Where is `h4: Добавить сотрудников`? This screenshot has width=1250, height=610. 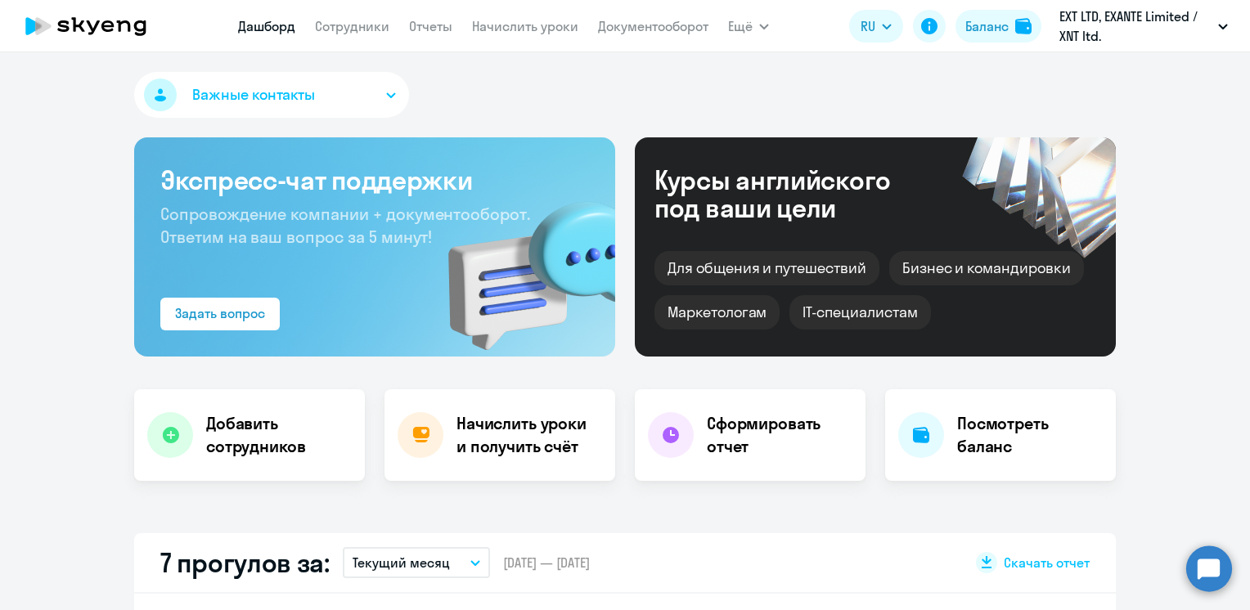
h4: Добавить сотрудников is located at coordinates (279, 435).